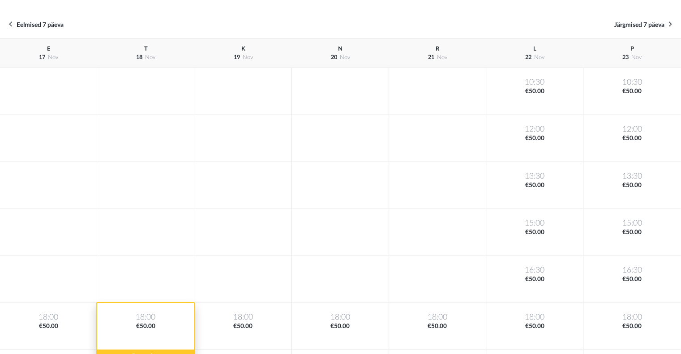  What do you see at coordinates (334, 57) in the screenshot?
I see `span: 20` at bounding box center [334, 57].